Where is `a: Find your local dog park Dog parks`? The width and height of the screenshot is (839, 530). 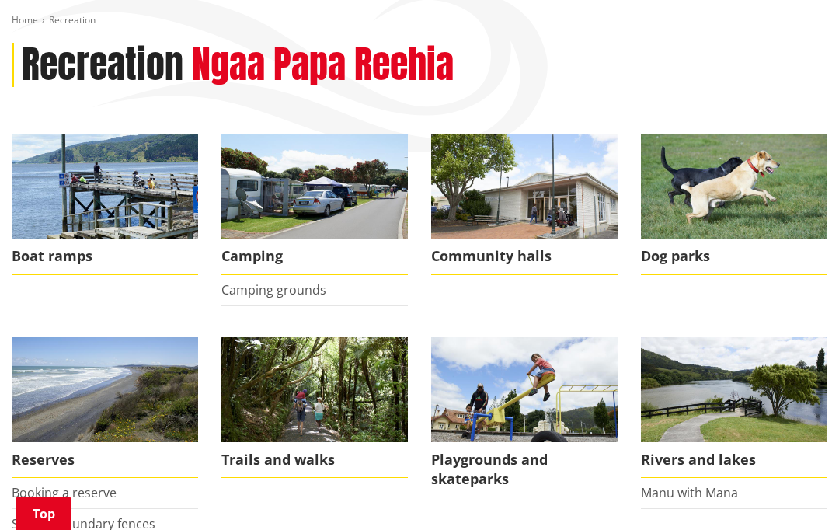
a: Find your local dog park Dog parks is located at coordinates (734, 204).